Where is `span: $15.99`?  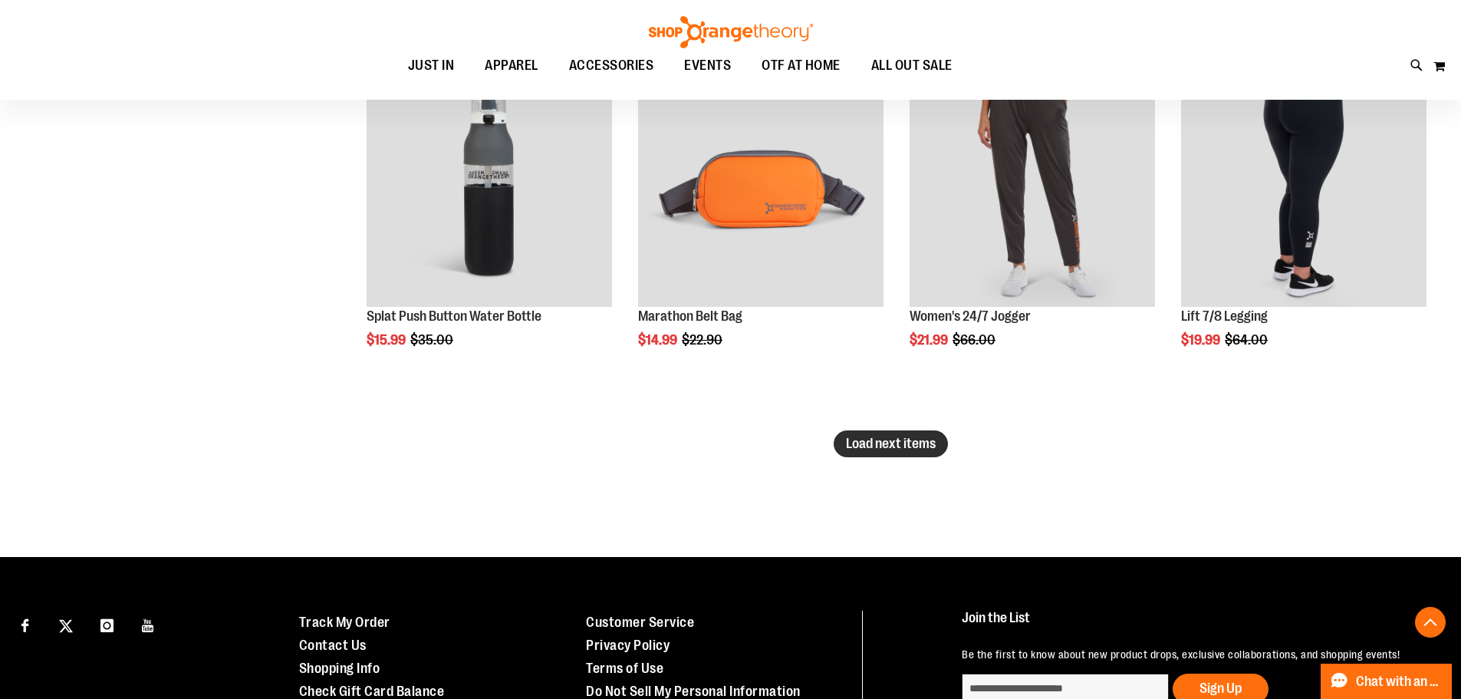 span: $15.99 is located at coordinates (387, 340).